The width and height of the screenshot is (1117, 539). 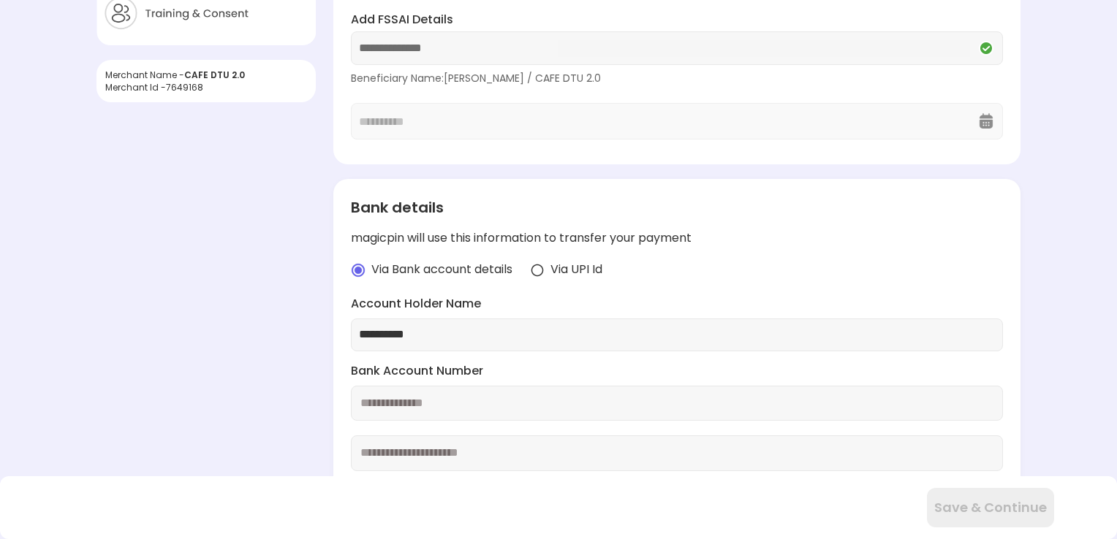 What do you see at coordinates (990, 508) in the screenshot?
I see `button: Save & Continue` at bounding box center [990, 508].